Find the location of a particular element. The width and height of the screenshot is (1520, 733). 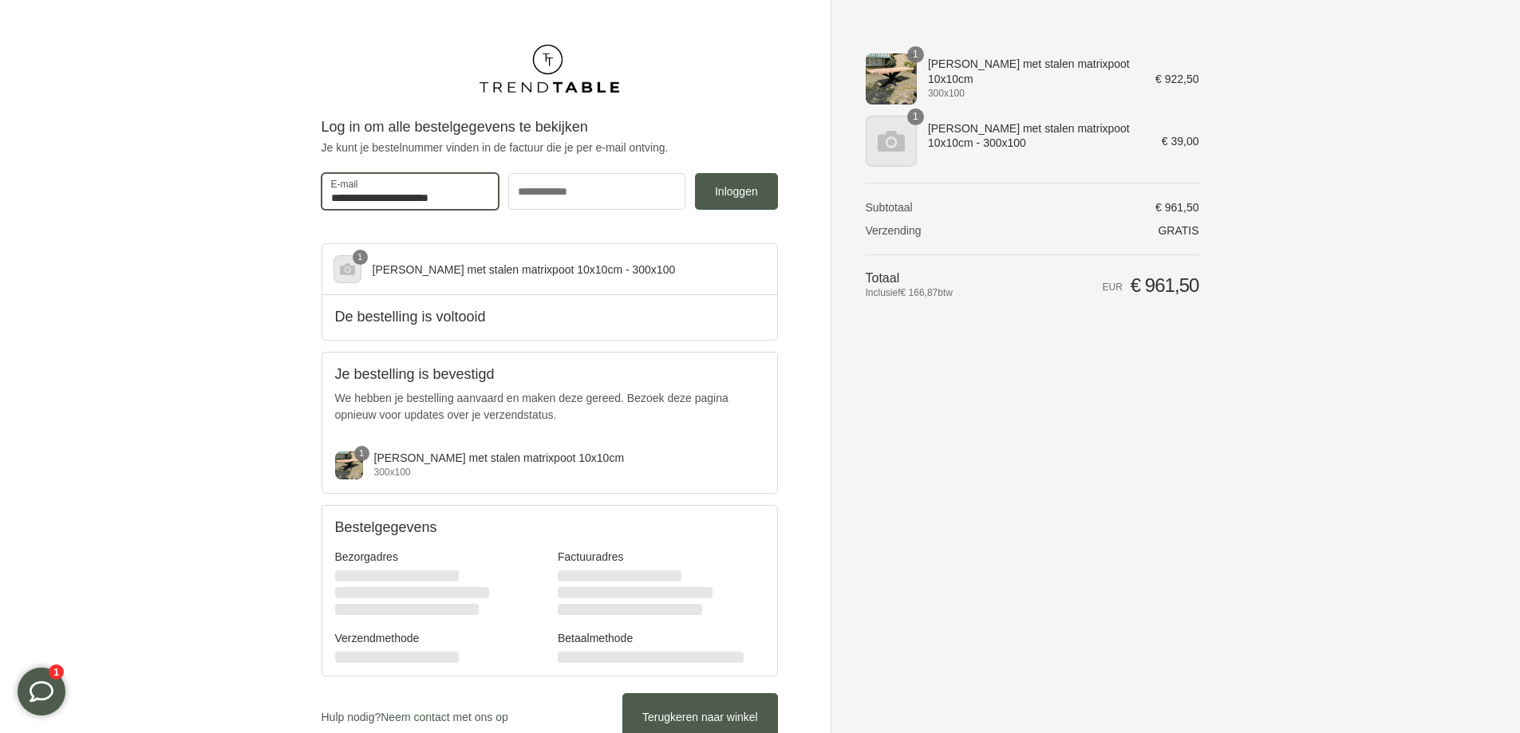

button: Inloggen is located at coordinates (736, 192).